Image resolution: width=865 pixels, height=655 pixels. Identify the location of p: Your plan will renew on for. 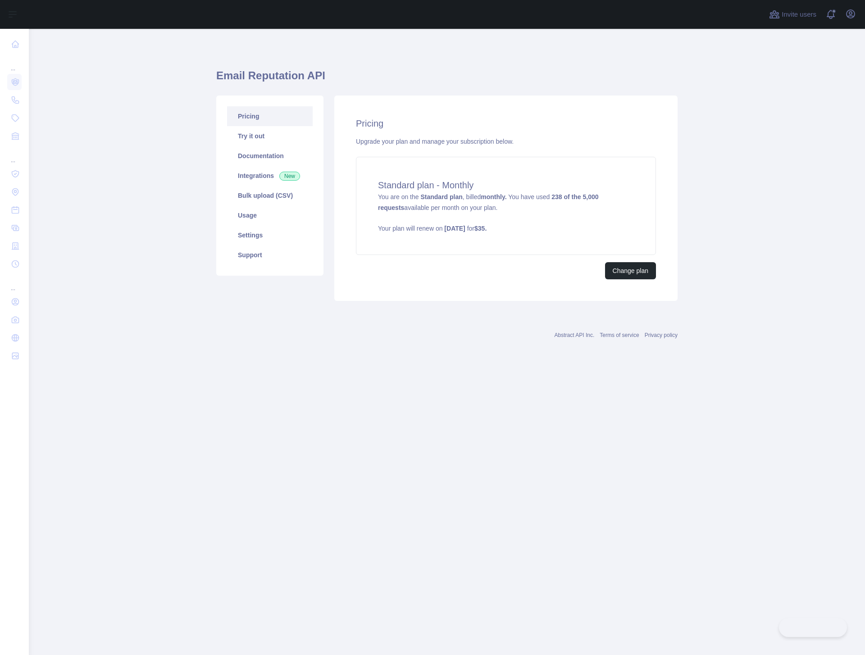
(506, 229).